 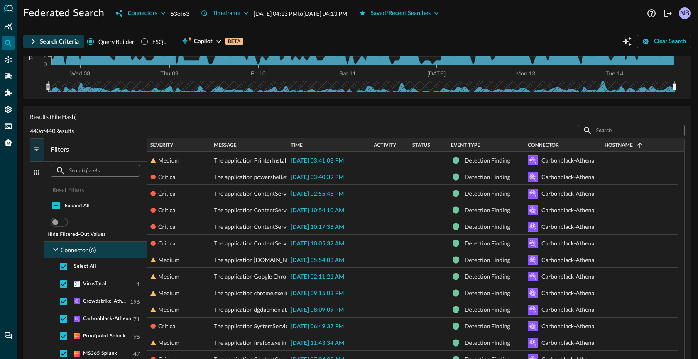 I want to click on span: The application Google Chrome invoked another application (crashpad_handler)., so click(x=315, y=277).